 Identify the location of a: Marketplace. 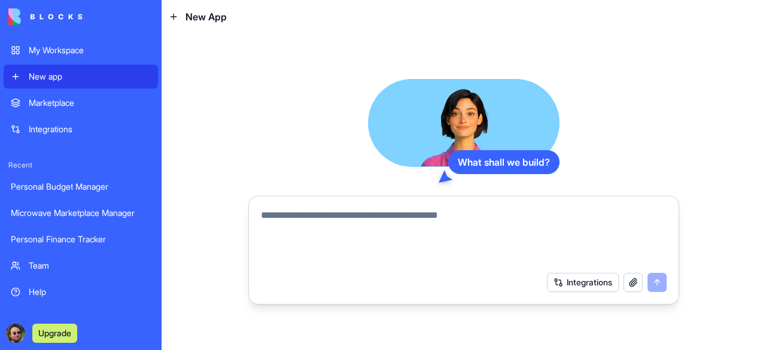
(81, 103).